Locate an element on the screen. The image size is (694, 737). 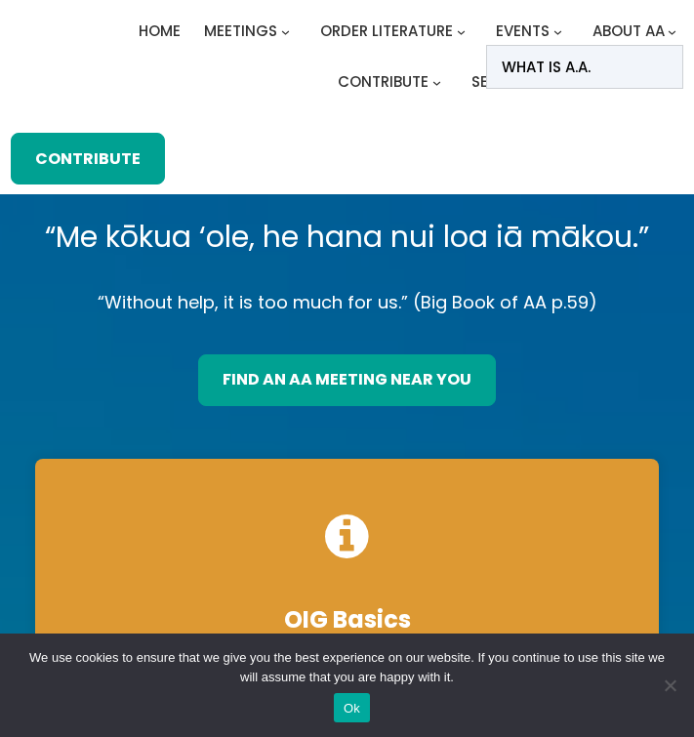
h4: OIG Basics is located at coordinates (348, 620).